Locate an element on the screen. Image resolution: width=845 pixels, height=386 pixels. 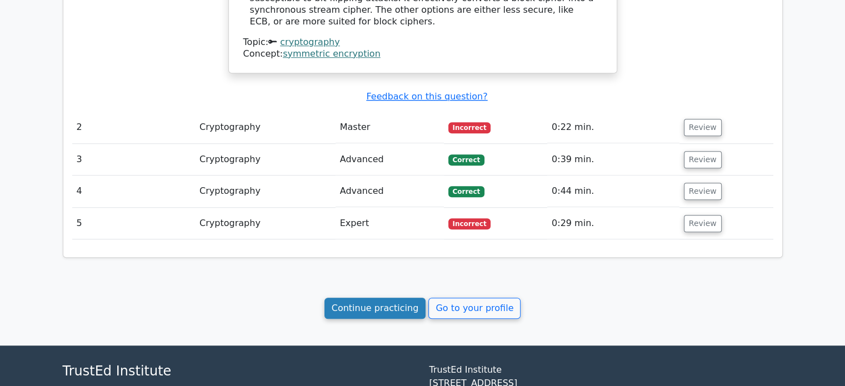
td: 5 is located at coordinates (134, 223).